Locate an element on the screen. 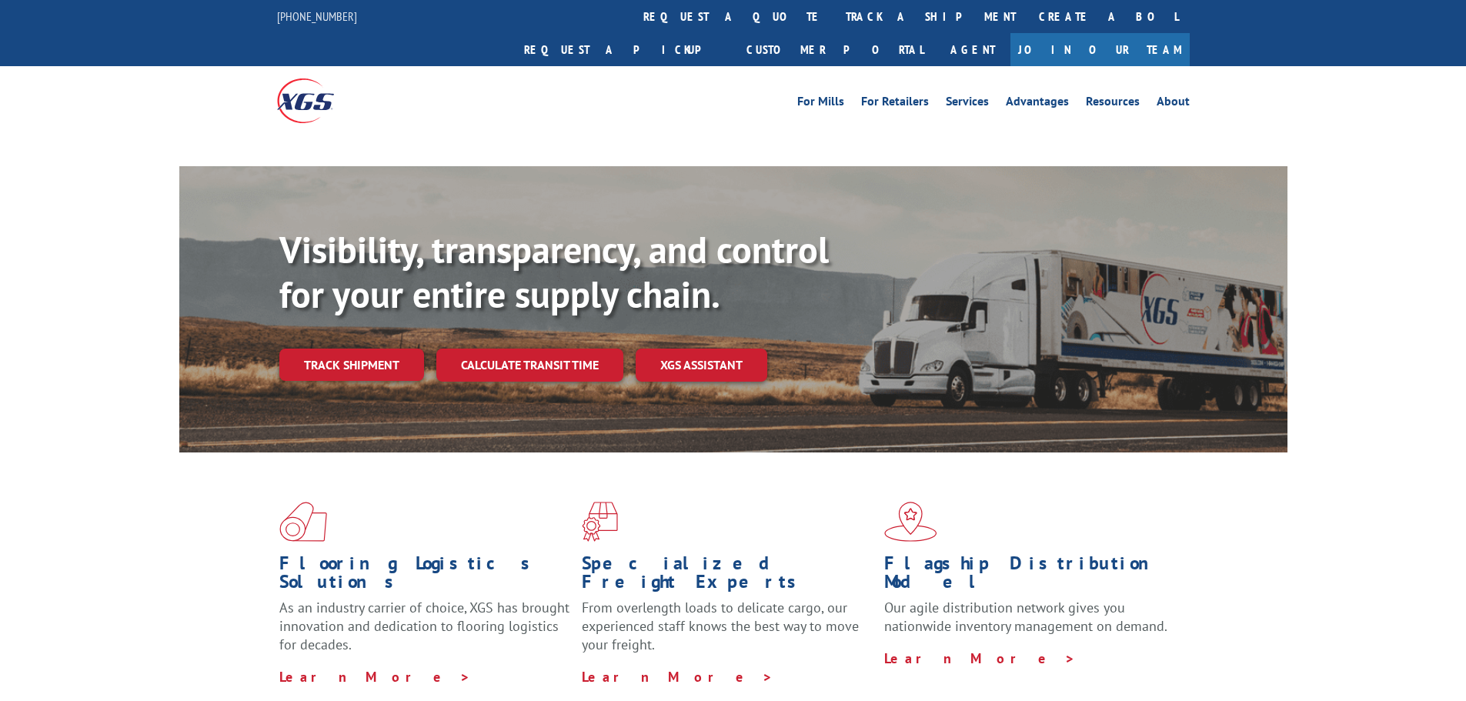  img: xgs-icon-flagship-distribution-model-red is located at coordinates (910, 522).